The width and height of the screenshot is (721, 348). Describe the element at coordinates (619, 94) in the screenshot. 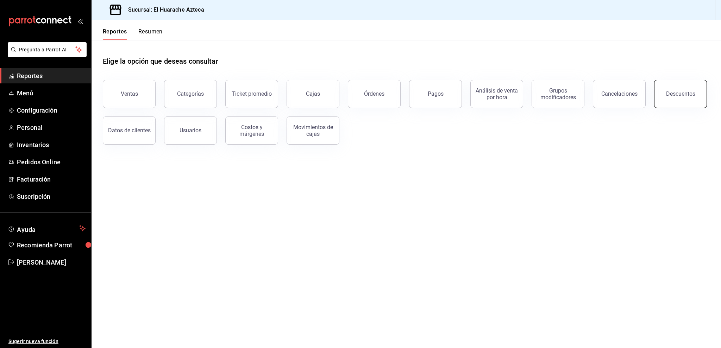

I see `button: Cancelaciones` at that location.